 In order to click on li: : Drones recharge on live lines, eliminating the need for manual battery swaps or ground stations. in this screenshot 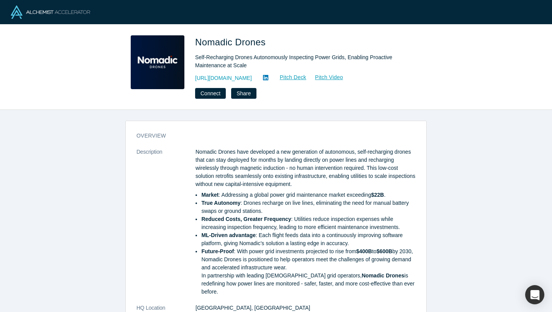, I will do `click(308, 207)`.